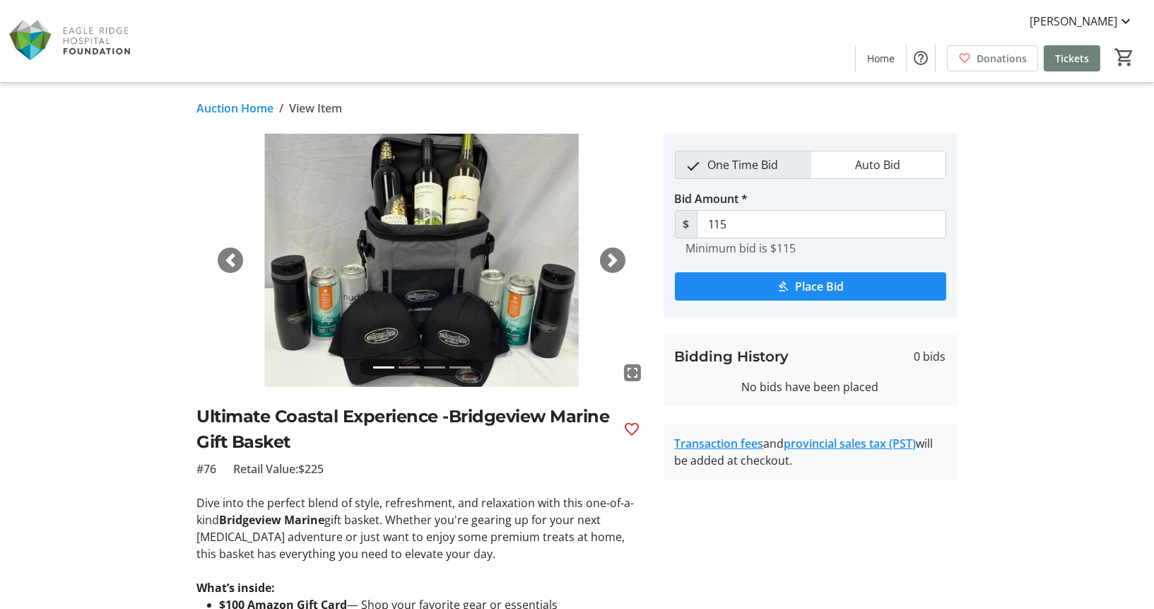 Image resolution: width=1154 pixels, height=609 pixels. I want to click on img: Eagle Ridge Hospital Foundation's Logo, so click(71, 41).